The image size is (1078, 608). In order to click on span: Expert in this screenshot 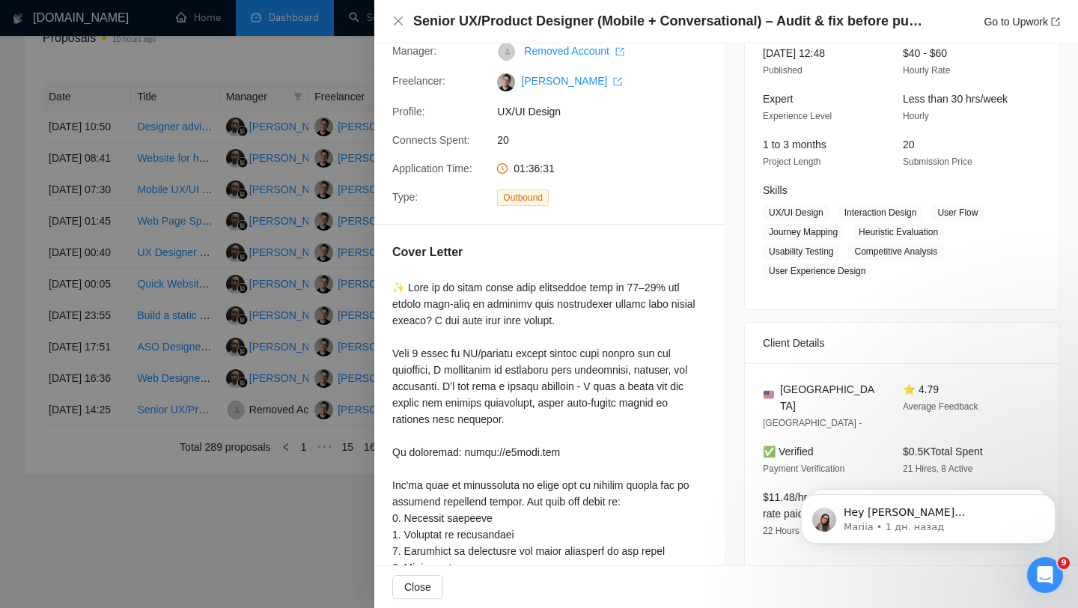, I will do `click(778, 99)`.